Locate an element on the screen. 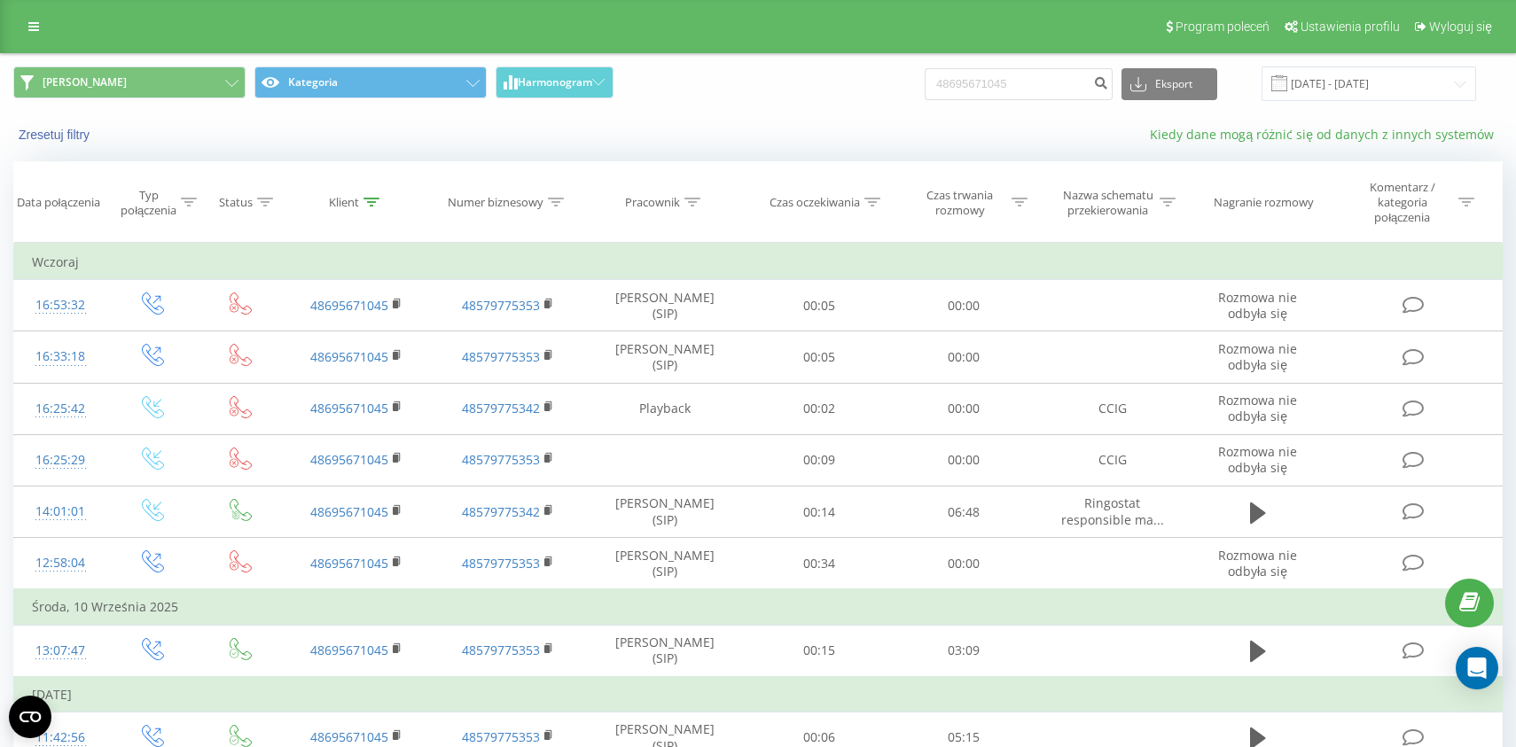 Image resolution: width=1516 pixels, height=747 pixels. button: Eksport is located at coordinates (1169, 84).